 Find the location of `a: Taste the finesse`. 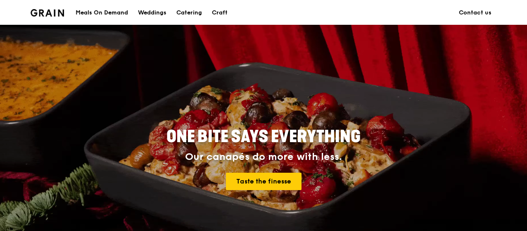

a: Taste the finesse is located at coordinates (264, 181).